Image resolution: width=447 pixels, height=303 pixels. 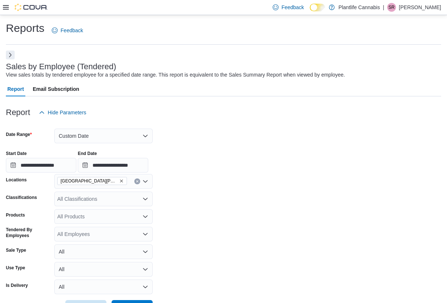 What do you see at coordinates (87, 154) in the screenshot?
I see `label: End Date` at bounding box center [87, 154].